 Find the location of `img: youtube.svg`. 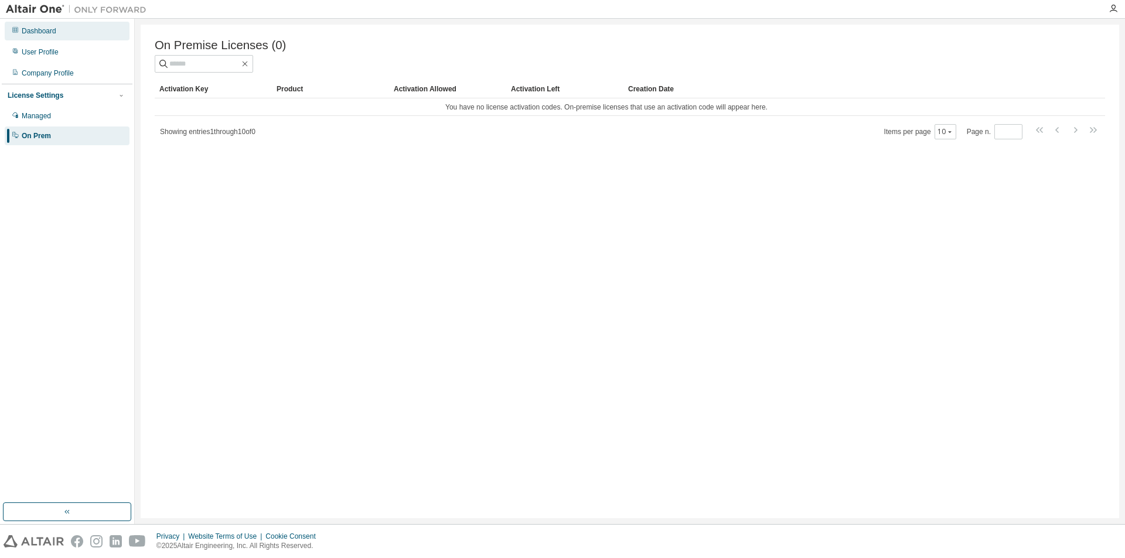

img: youtube.svg is located at coordinates (137, 541).